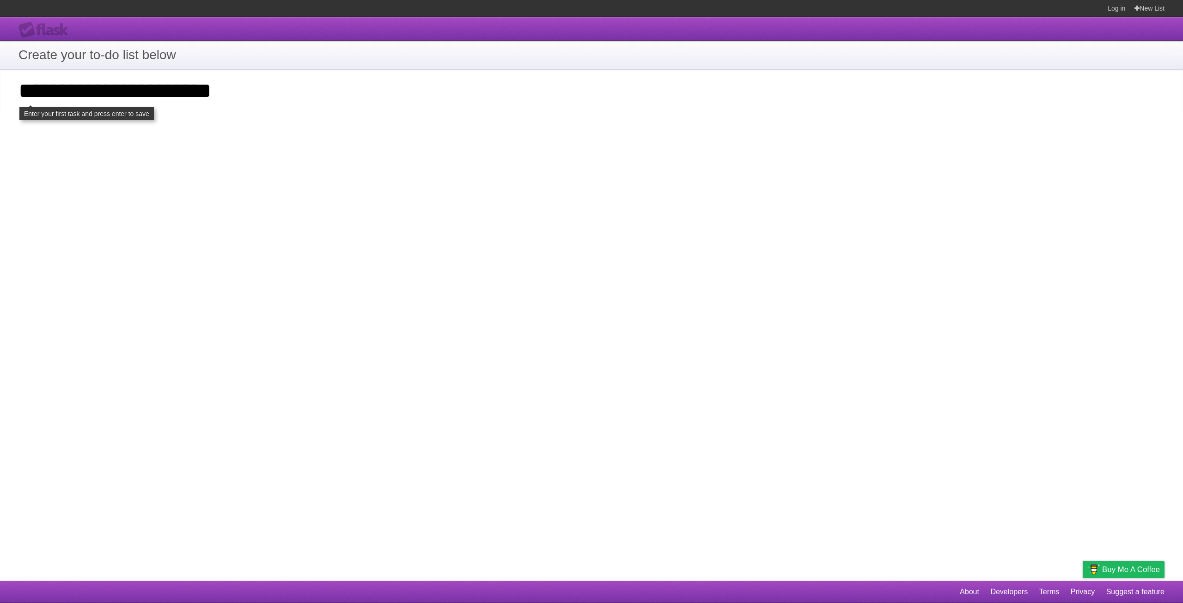 The image size is (1183, 603). What do you see at coordinates (1082, 592) in the screenshot?
I see `a: Privacy` at bounding box center [1082, 592].